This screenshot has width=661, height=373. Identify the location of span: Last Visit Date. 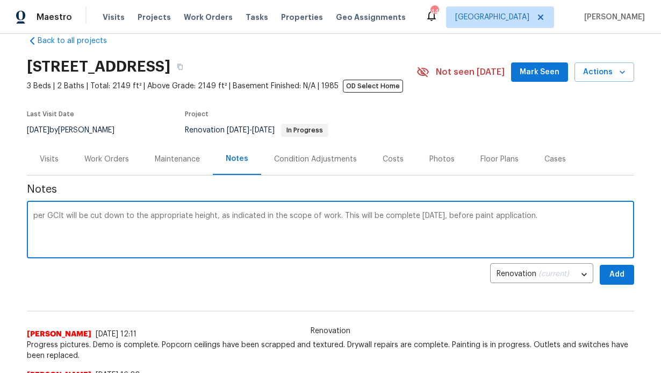
(51, 114).